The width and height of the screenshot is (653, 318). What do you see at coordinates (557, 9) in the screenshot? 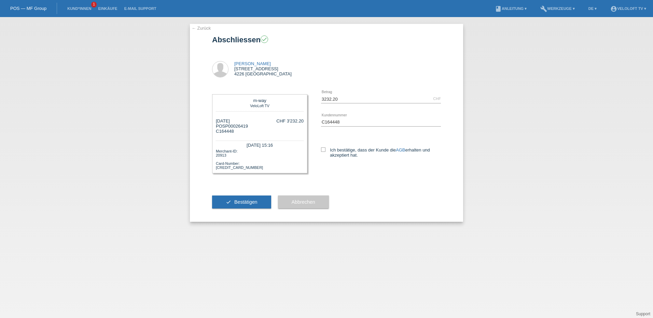
I see `a: buildWerkzeuge ▾` at bounding box center [557, 9].